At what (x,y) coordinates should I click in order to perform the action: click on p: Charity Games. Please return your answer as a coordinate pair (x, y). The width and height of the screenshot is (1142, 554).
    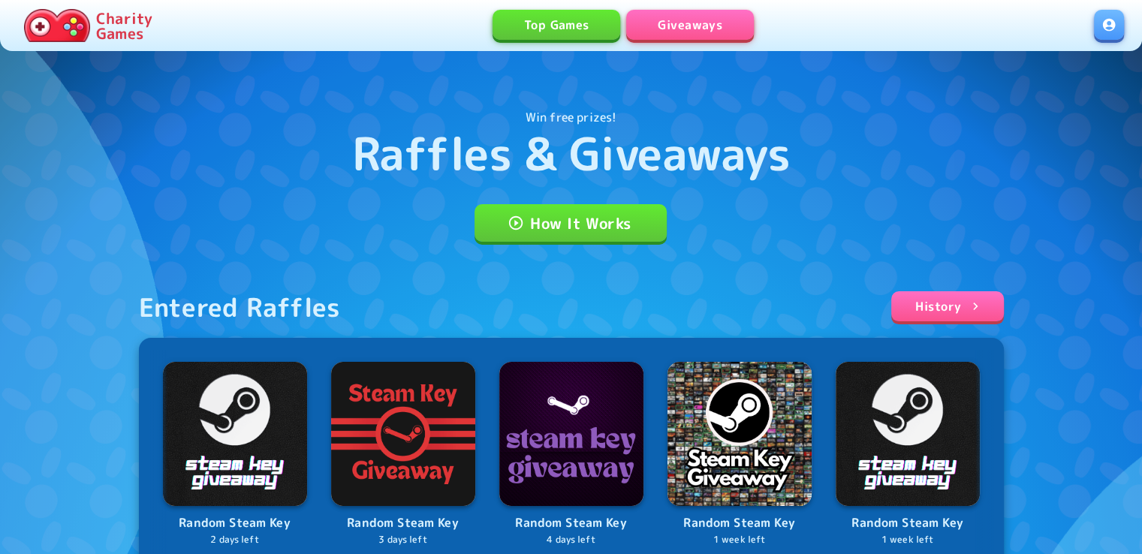
    Looking at the image, I should click on (124, 26).